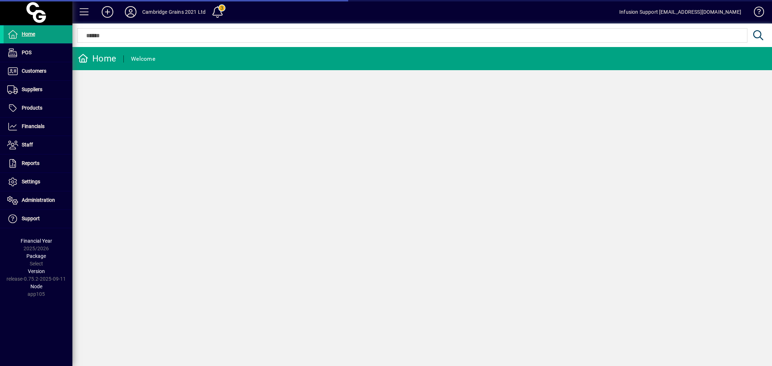 This screenshot has width=772, height=366. What do you see at coordinates (38, 90) in the screenshot?
I see `a: Suppliers` at bounding box center [38, 90].